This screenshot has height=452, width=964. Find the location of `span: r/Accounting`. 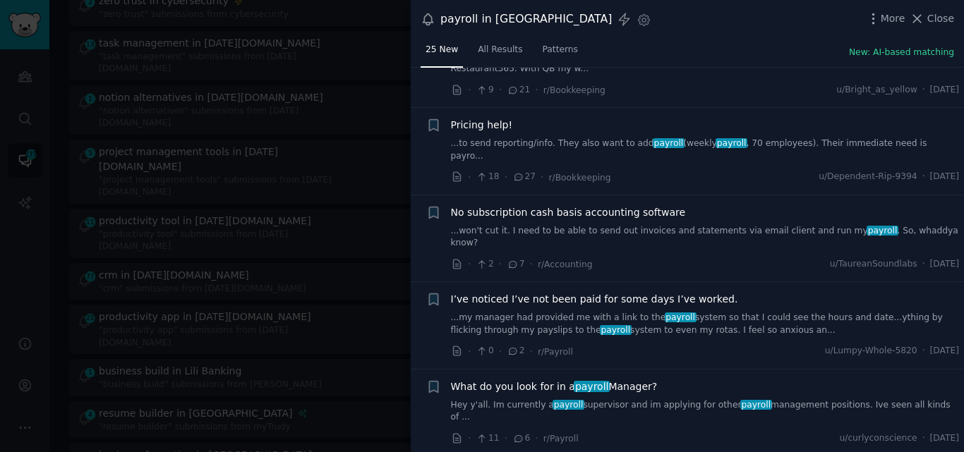

span: r/Accounting is located at coordinates (565, 265).